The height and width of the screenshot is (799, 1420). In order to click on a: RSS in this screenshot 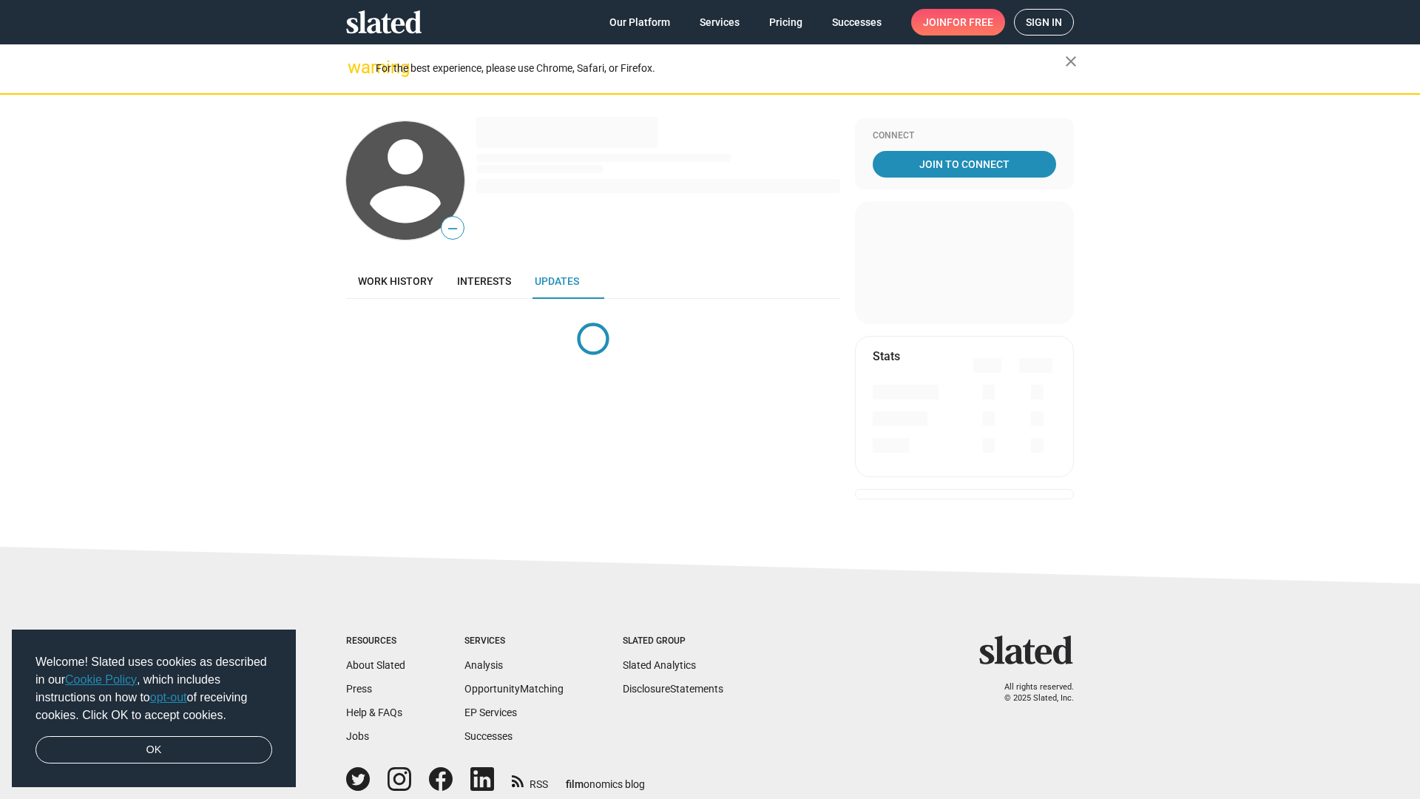, I will do `click(529, 779)`.